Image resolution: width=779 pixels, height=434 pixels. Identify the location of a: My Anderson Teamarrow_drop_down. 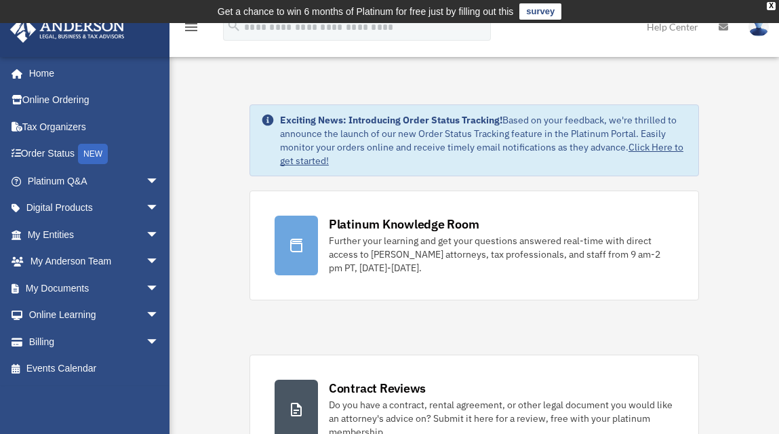
(94, 262).